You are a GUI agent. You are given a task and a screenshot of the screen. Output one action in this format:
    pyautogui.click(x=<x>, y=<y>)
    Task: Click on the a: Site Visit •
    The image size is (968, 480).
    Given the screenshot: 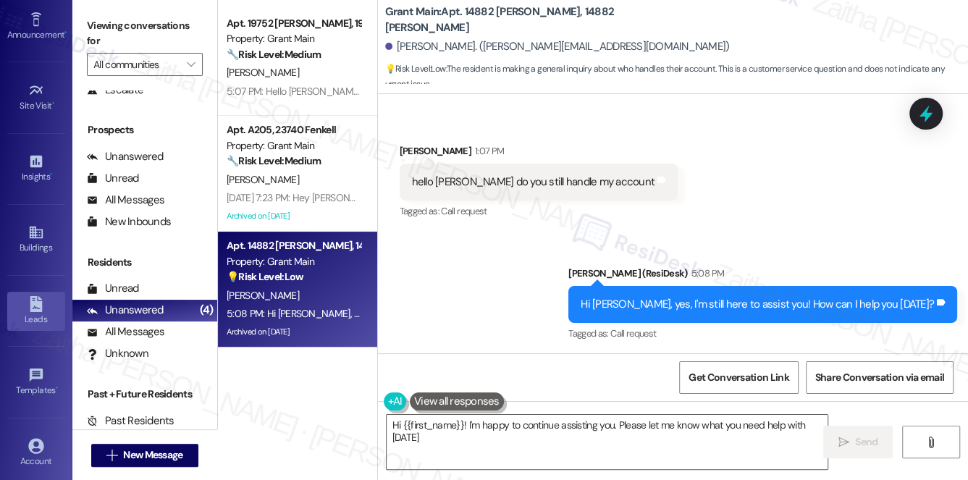 What is the action you would take?
    pyautogui.click(x=36, y=98)
    